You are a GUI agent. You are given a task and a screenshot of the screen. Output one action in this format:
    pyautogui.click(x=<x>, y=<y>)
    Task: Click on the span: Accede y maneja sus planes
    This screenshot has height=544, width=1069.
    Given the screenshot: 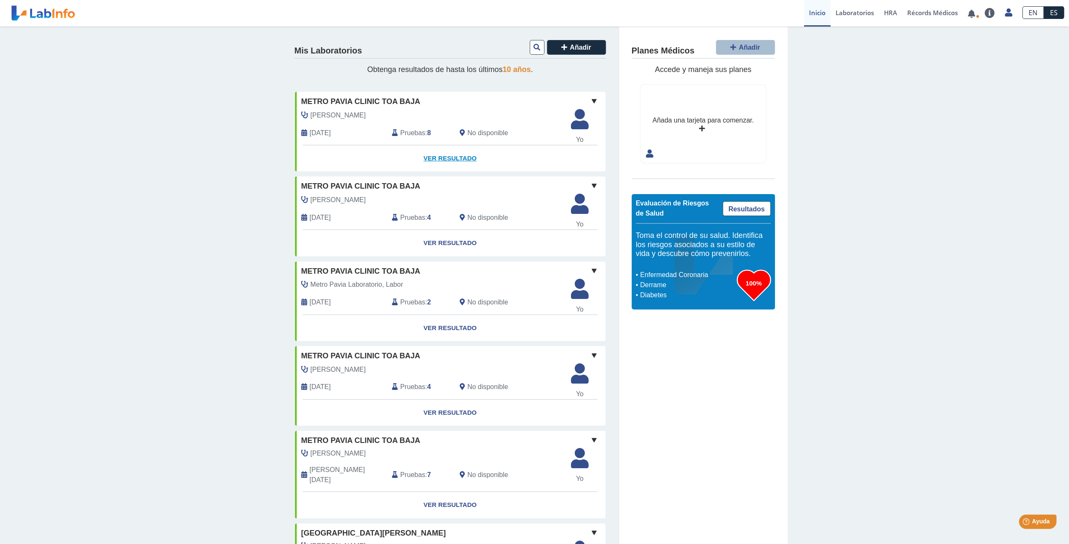 What is the action you would take?
    pyautogui.click(x=703, y=70)
    